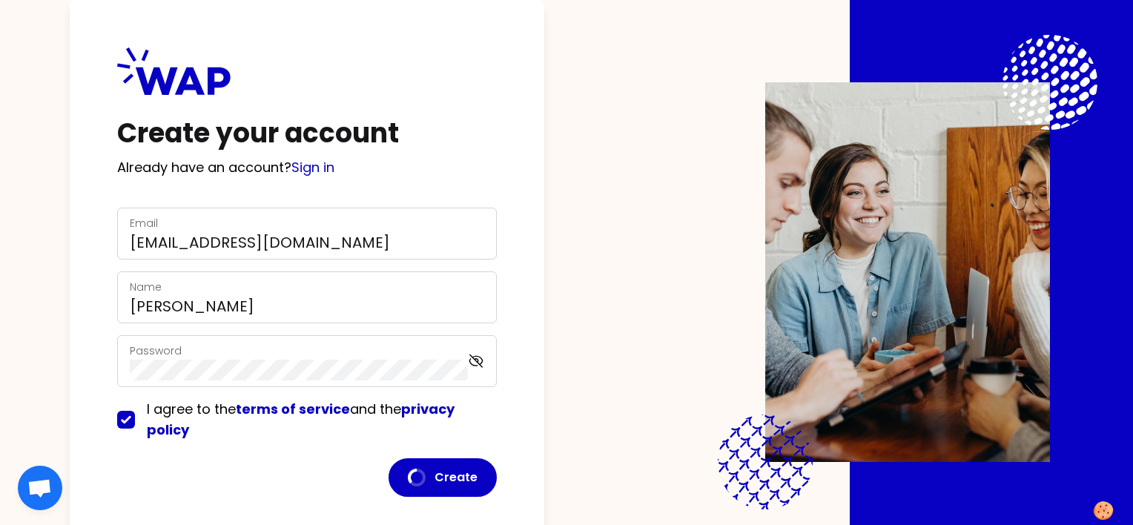 This screenshot has height=525, width=1133. I want to click on a: terms of service, so click(293, 409).